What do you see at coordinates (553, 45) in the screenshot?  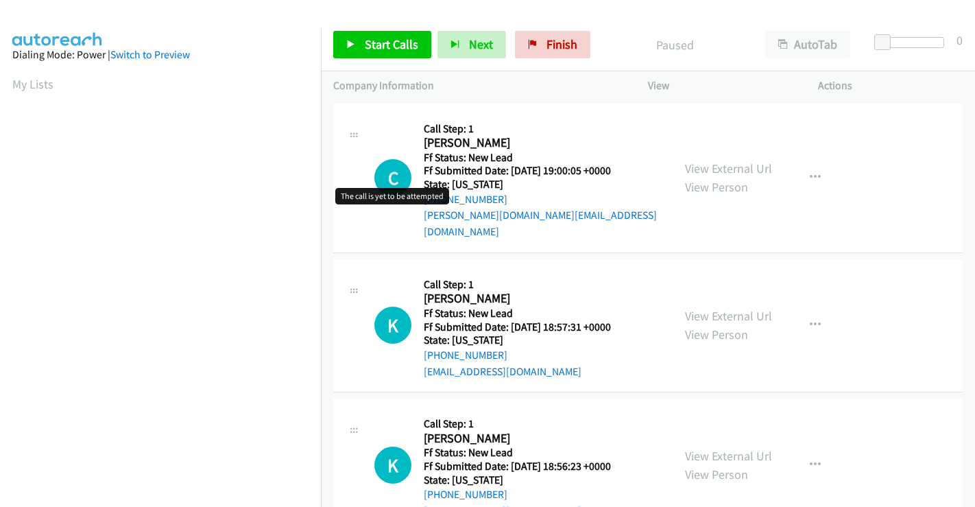 I see `a: Finish` at bounding box center [553, 45].